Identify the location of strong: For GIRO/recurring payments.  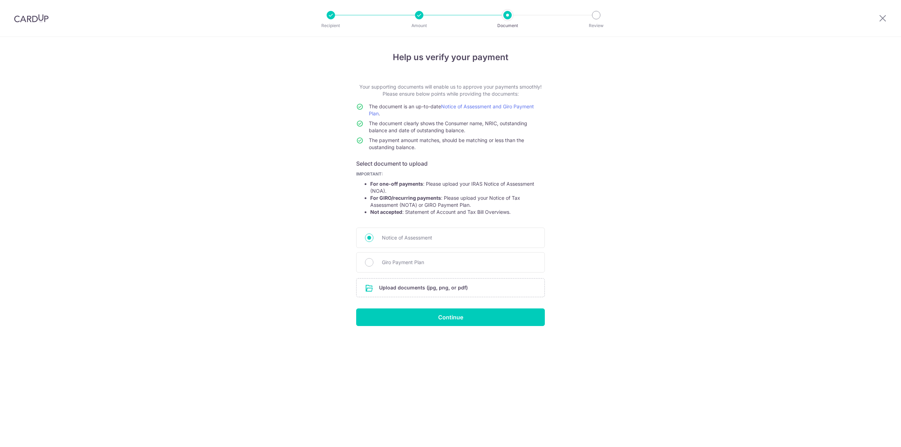
(405, 198).